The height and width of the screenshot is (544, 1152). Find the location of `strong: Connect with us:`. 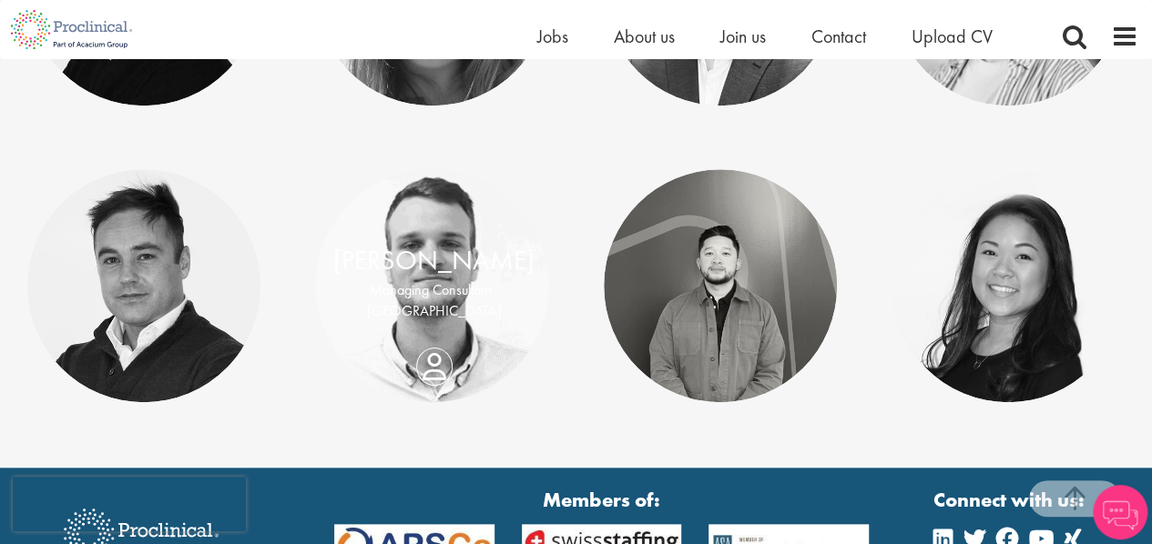

strong: Connect with us: is located at coordinates (1011, 500).